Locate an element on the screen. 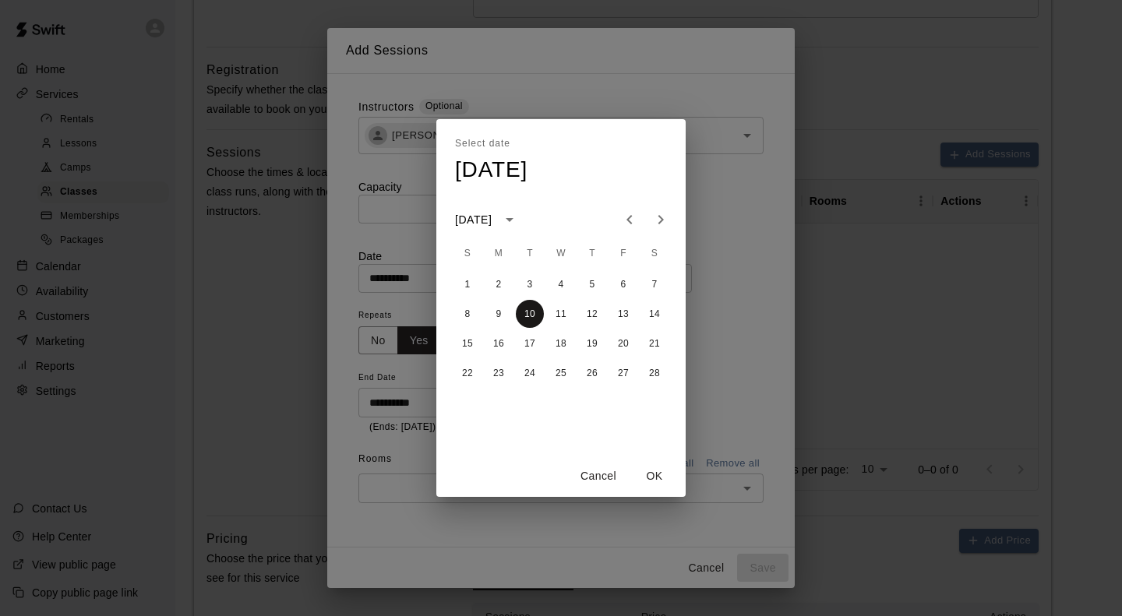 This screenshot has height=616, width=1122. span: Saturday is located at coordinates (654, 253).